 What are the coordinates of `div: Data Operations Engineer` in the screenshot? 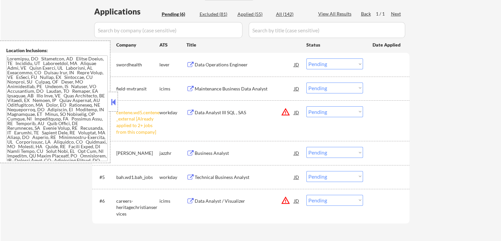 It's located at (245, 65).